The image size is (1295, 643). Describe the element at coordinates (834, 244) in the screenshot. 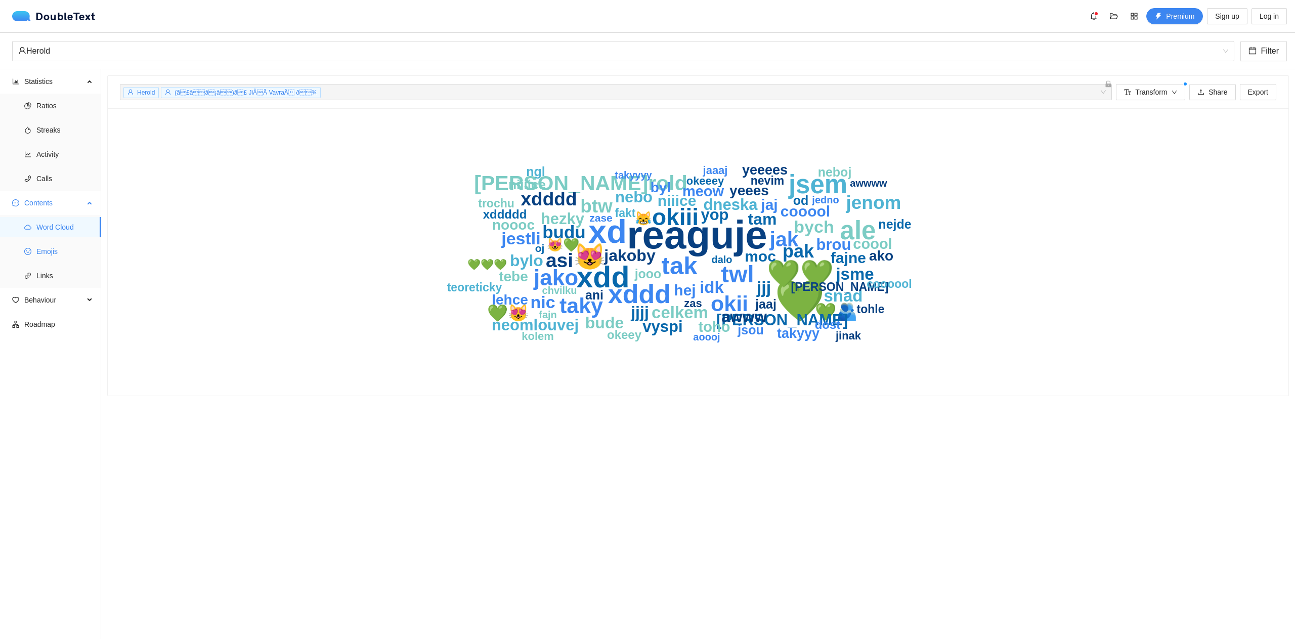

I see `text: brou` at that location.